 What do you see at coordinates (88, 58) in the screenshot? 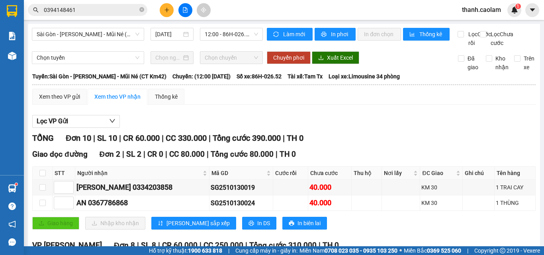
I see `span: Chọn tuyến` at bounding box center [88, 58].